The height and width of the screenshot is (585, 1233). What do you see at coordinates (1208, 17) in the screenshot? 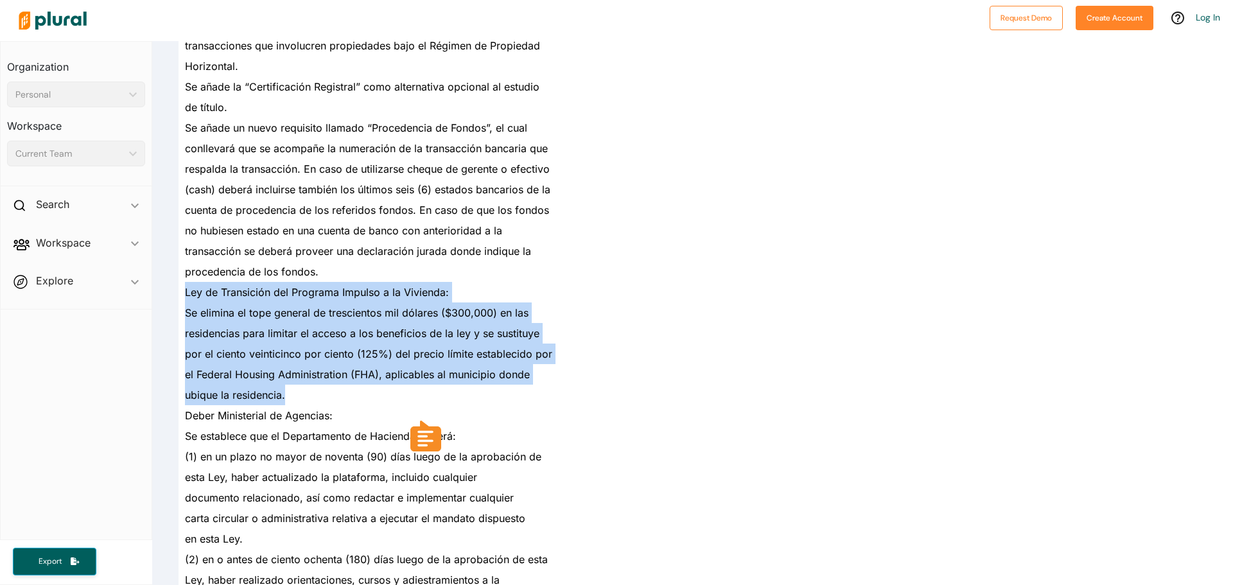
I see `a: Log In` at bounding box center [1208, 17].